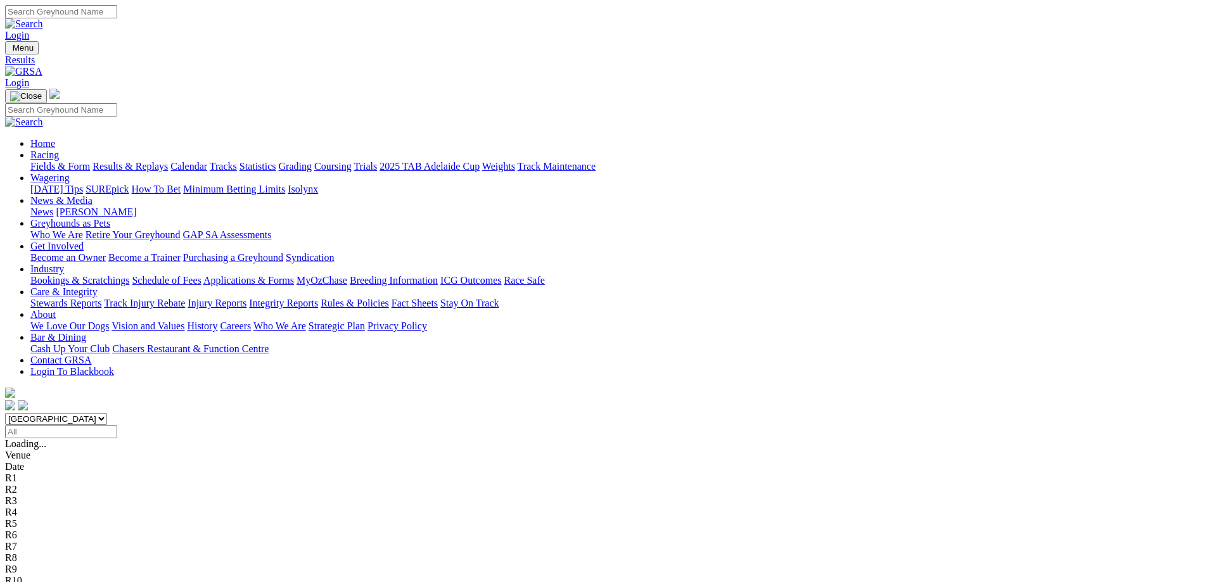 The image size is (1207, 582). Describe the element at coordinates (23, 48) in the screenshot. I see `span: Menu` at that location.